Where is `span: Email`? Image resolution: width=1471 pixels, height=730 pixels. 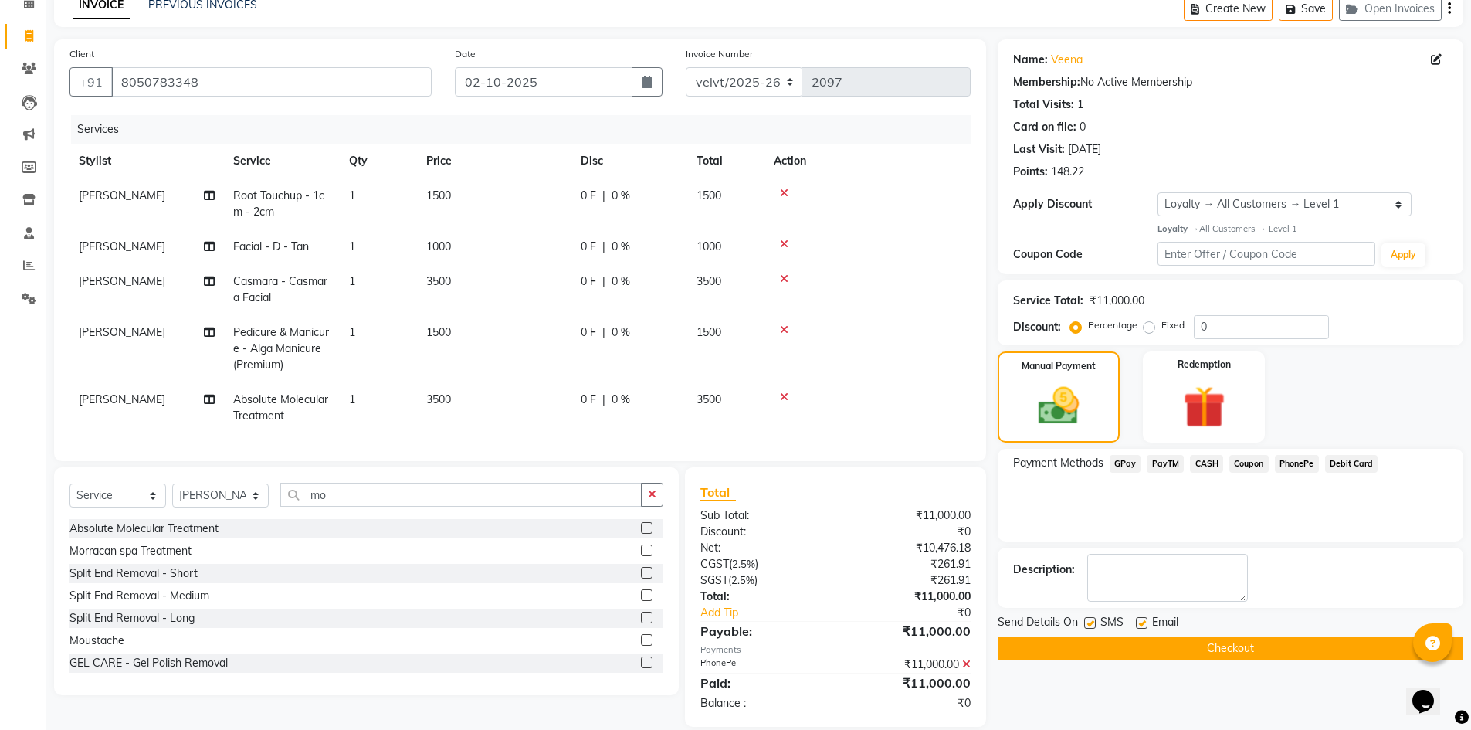 span: Email is located at coordinates (1165, 623).